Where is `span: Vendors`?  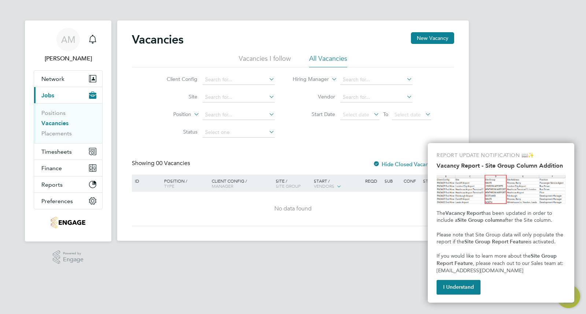 span: Vendors is located at coordinates (324, 186).